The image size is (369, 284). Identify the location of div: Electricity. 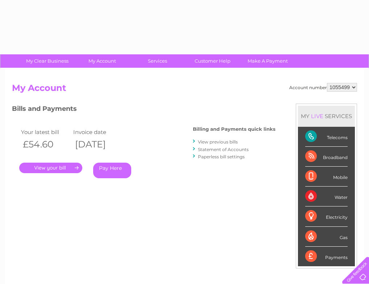
(327, 217).